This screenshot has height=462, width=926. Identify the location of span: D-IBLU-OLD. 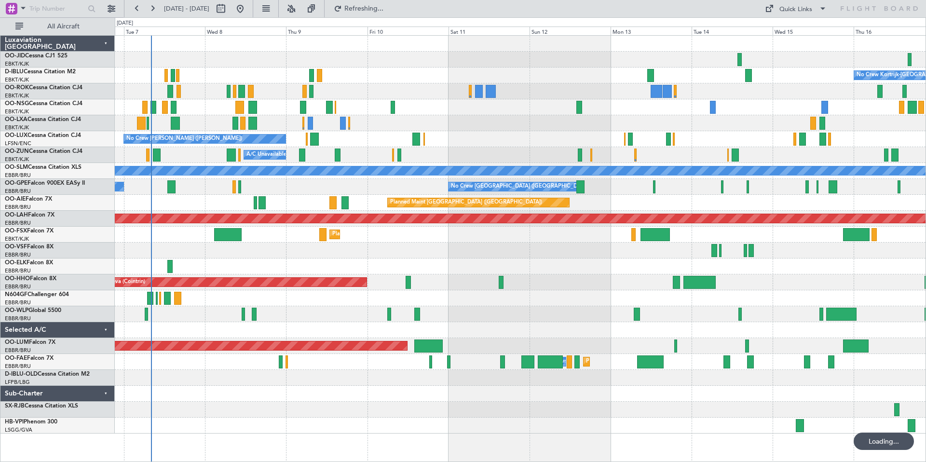
(21, 374).